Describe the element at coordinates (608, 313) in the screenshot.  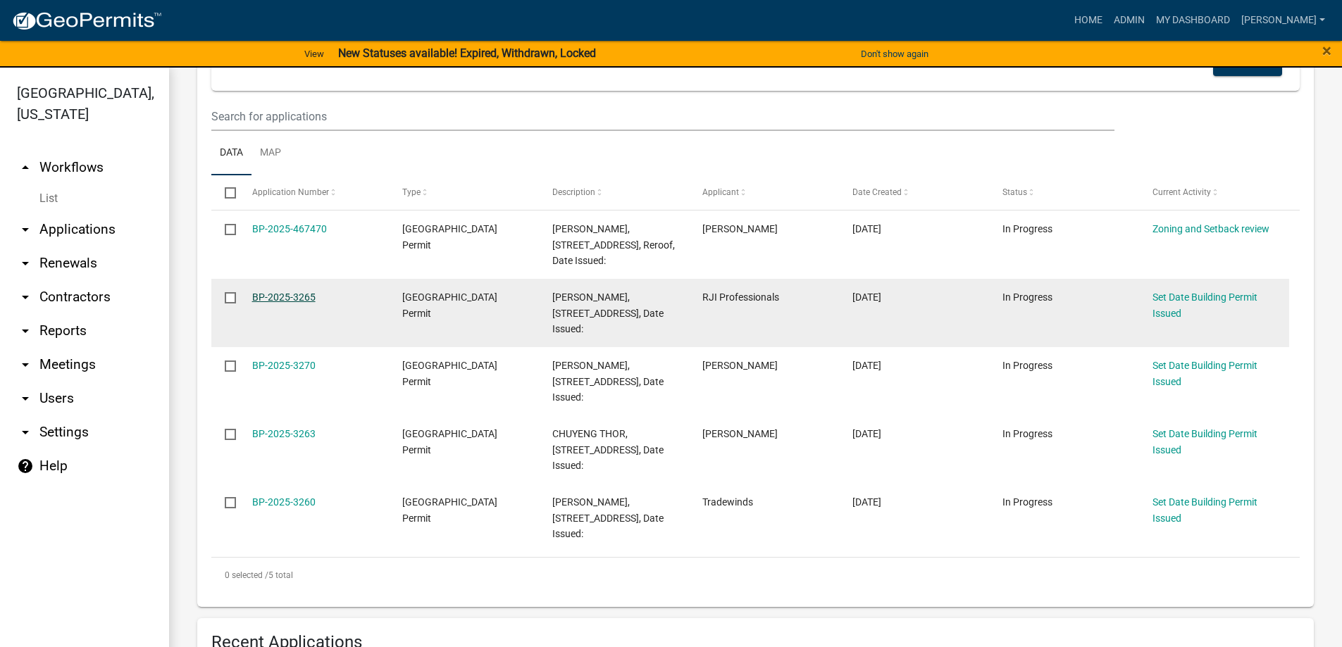
I see `span: STEVEN C MERRIFIELD, 4249 253RD AVE NW, Reroof, Date Issued:` at that location.